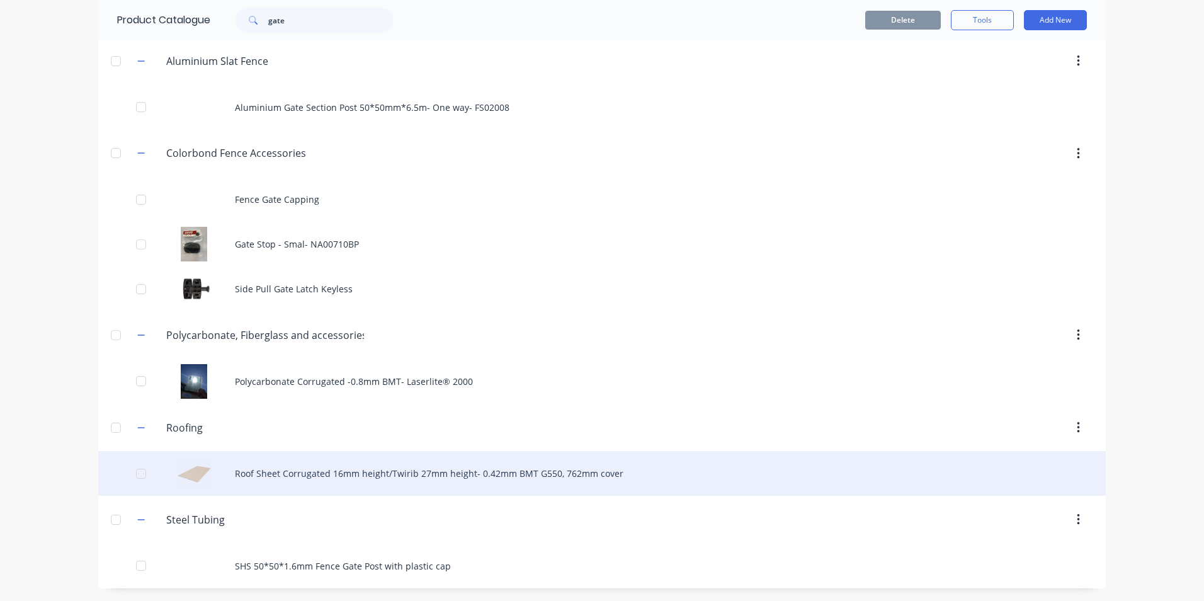  Describe the element at coordinates (602, 565) in the screenshot. I see `div: SHS 50*50*1.6mm Fence Gate Post with plastic cap` at that location.